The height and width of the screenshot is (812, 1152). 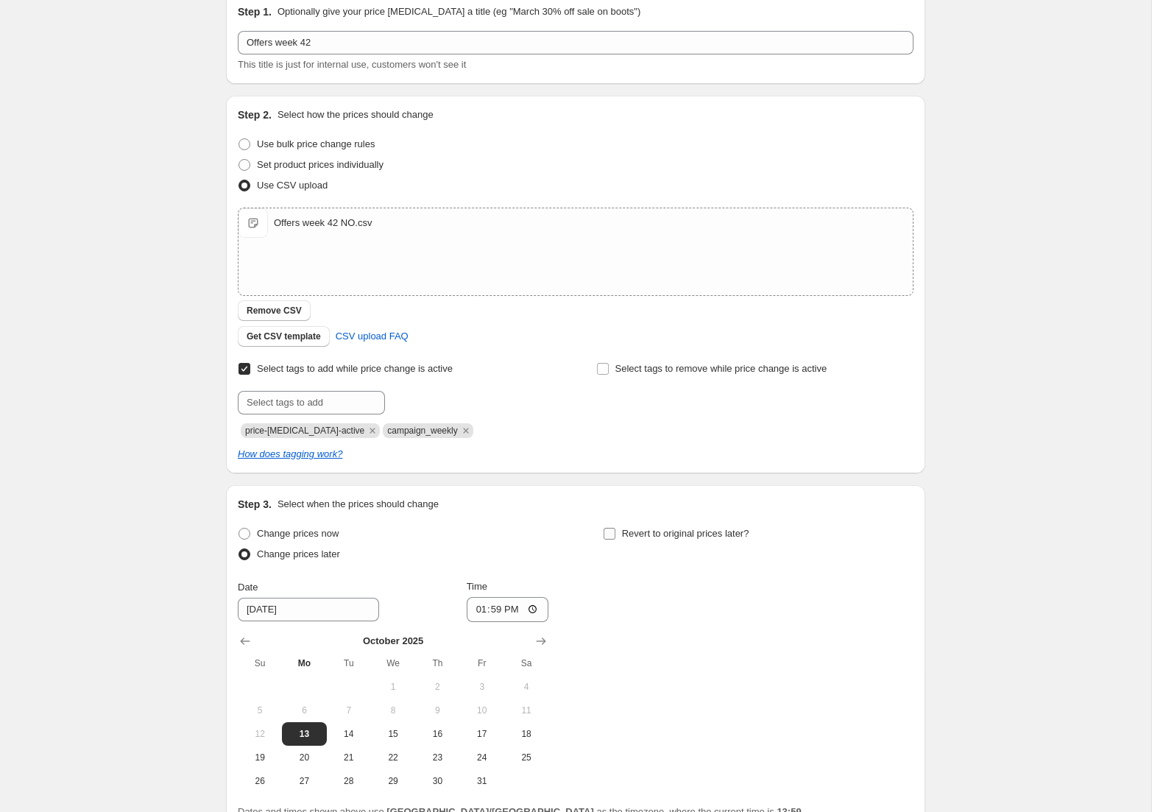 What do you see at coordinates (247, 587) in the screenshot?
I see `span: Date` at bounding box center [247, 587].